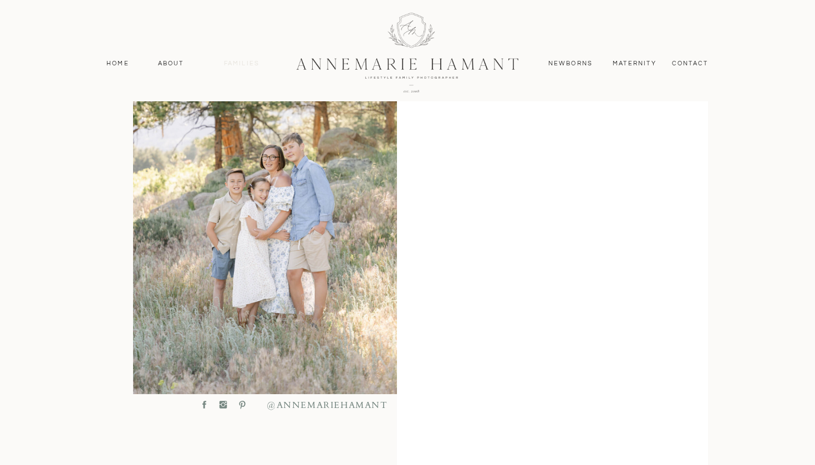 This screenshot has width=815, height=465. What do you see at coordinates (242, 64) in the screenshot?
I see `a: Families` at bounding box center [242, 64].